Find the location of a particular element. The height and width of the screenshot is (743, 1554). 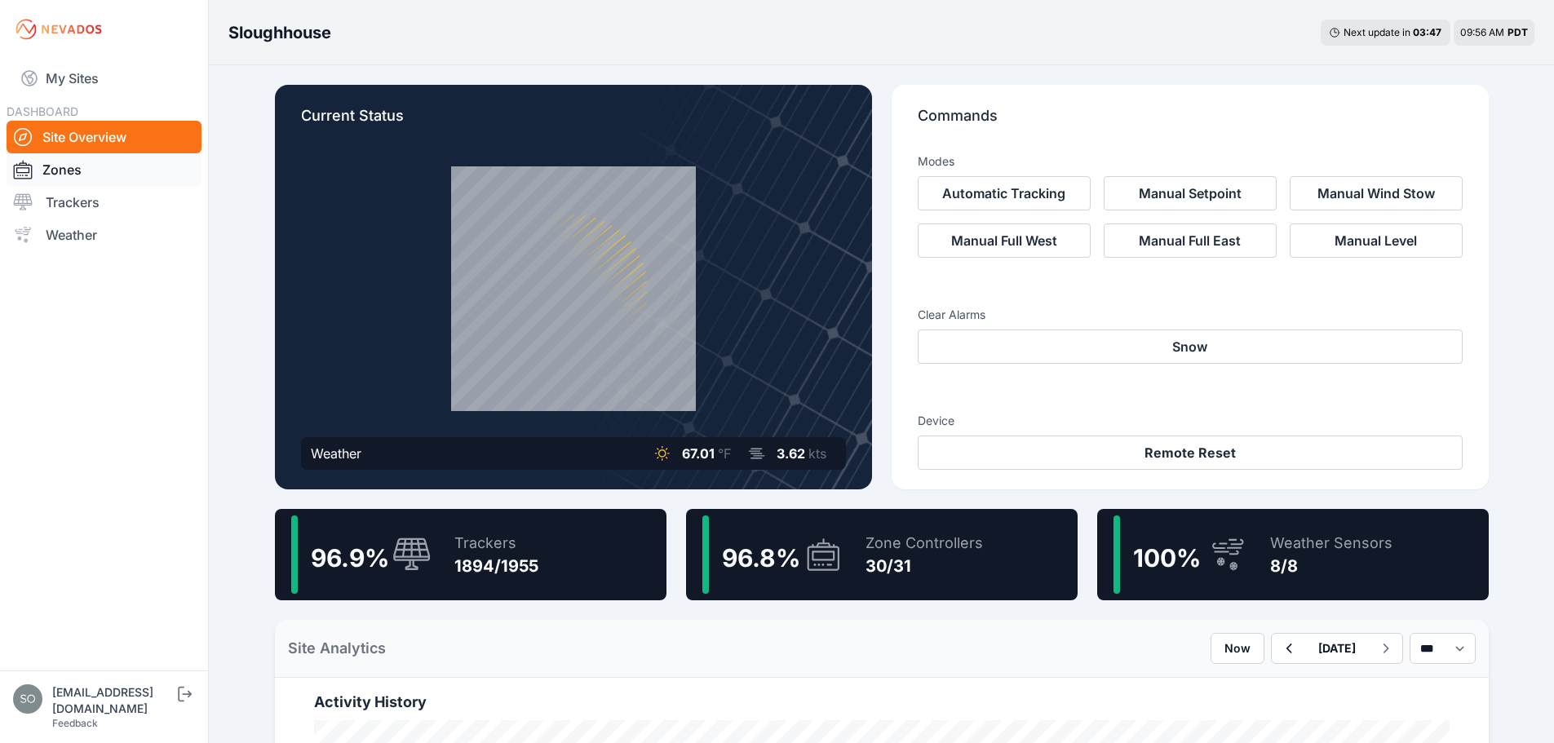

span: 67.01 is located at coordinates (698, 454).